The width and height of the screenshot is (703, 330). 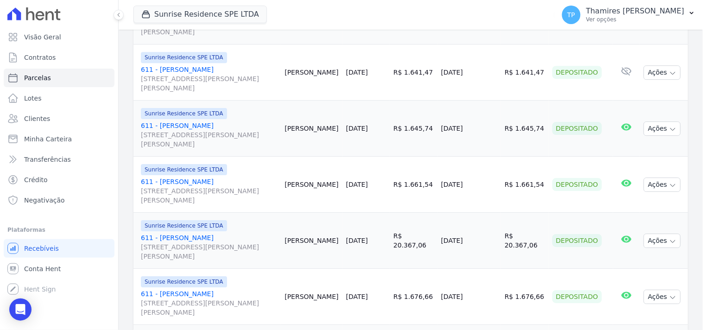 I want to click on a: Negativação, so click(x=59, y=200).